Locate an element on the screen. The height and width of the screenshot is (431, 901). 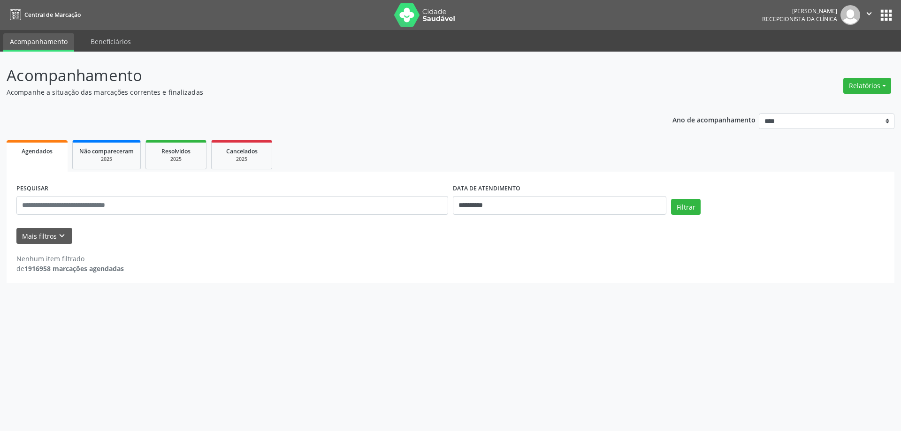
label: DATA DE ATENDIMENTO is located at coordinates (487, 189).